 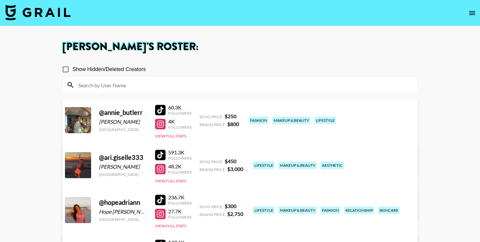 I want to click on strong: $ 3,000, so click(x=235, y=169).